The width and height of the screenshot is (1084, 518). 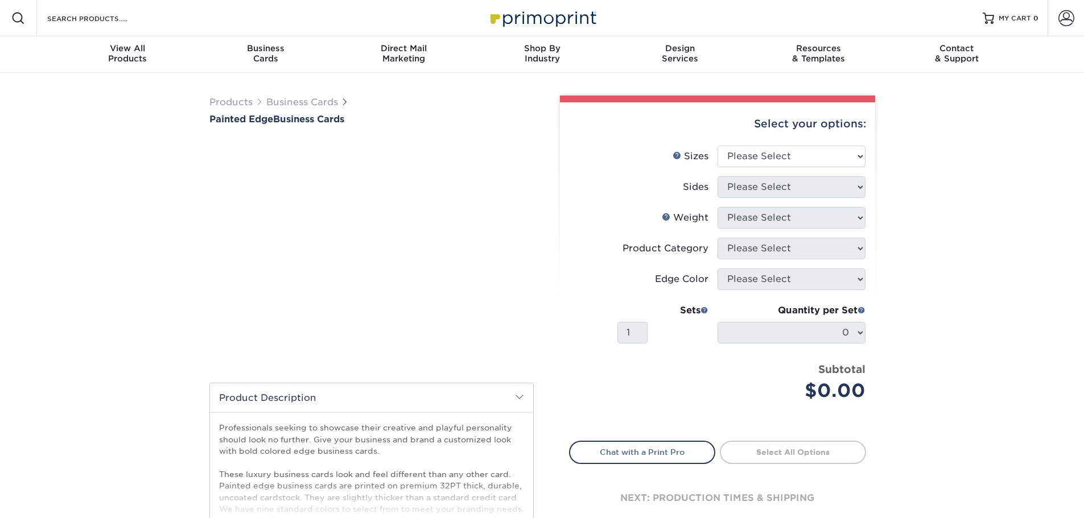 I want to click on div: & Templates, so click(x=818, y=53).